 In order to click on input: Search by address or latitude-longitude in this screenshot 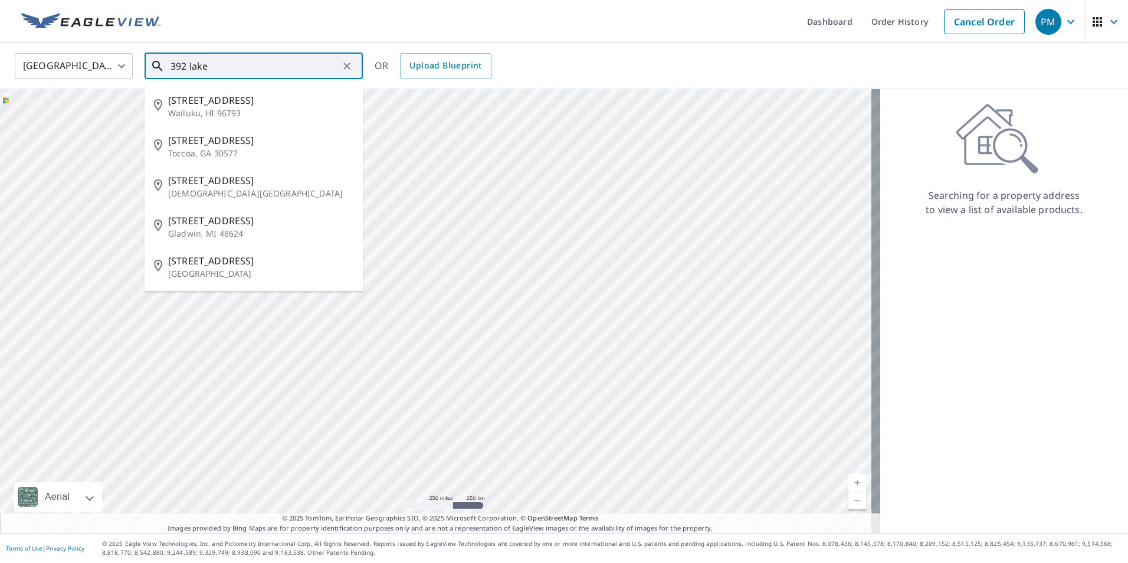, I will do `click(254, 66)`.